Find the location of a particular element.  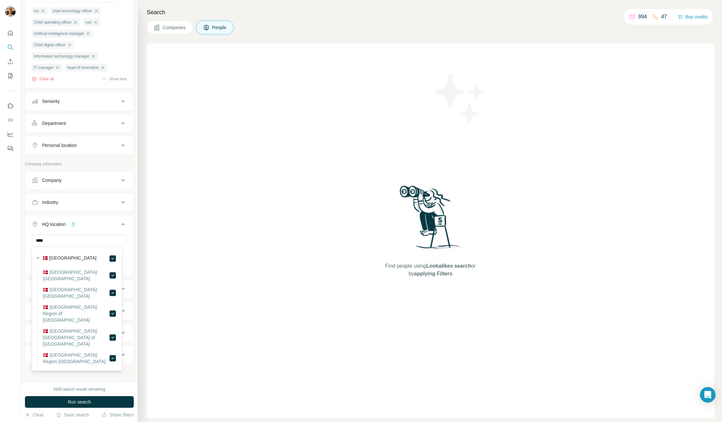

span: coo is located at coordinates (88, 22).